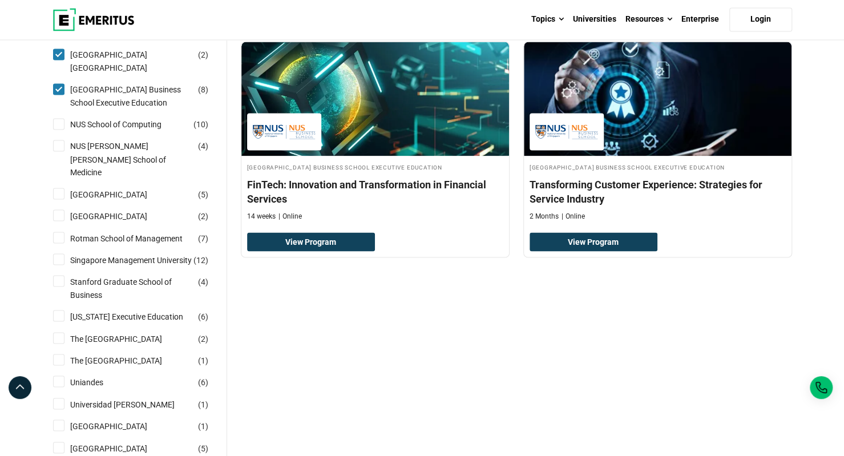  I want to click on a: Finance Course by National University of Singapore Business School Executive Education - National..., so click(375, 134).